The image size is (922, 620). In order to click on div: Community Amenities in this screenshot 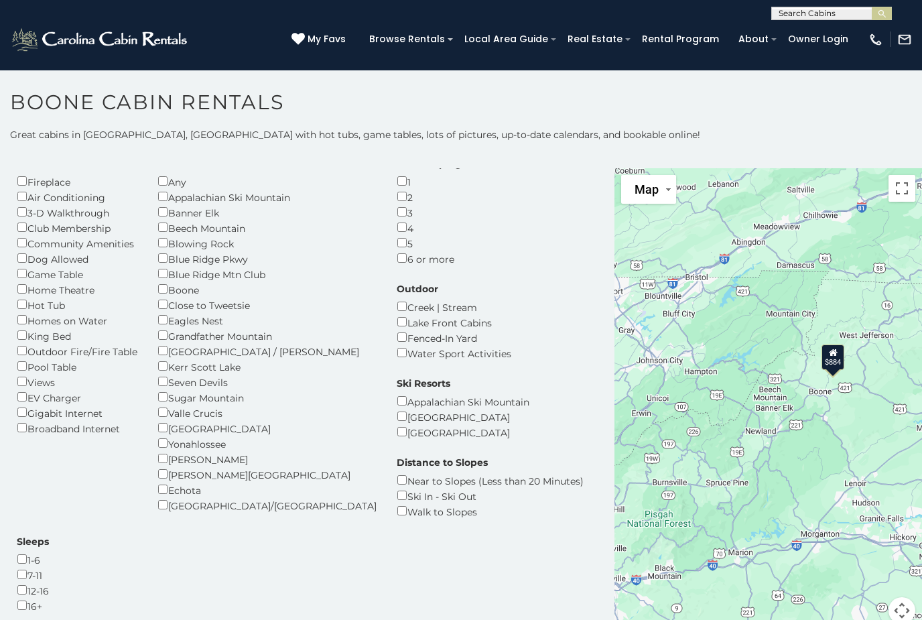, I will do `click(77, 243)`.